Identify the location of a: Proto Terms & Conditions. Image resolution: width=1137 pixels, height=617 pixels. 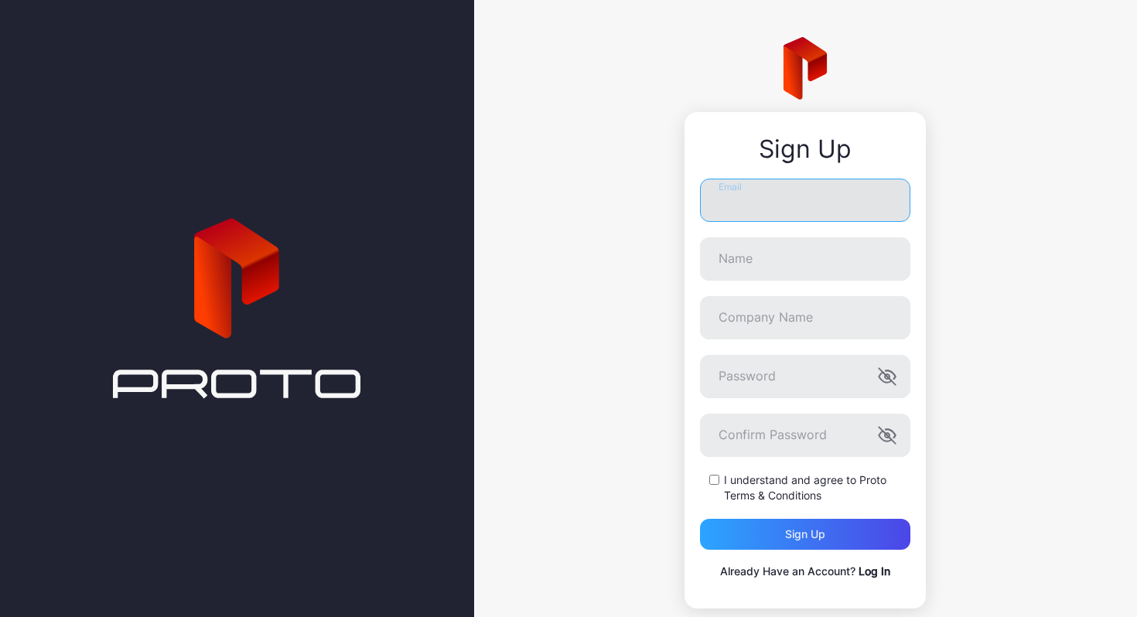
(805, 487).